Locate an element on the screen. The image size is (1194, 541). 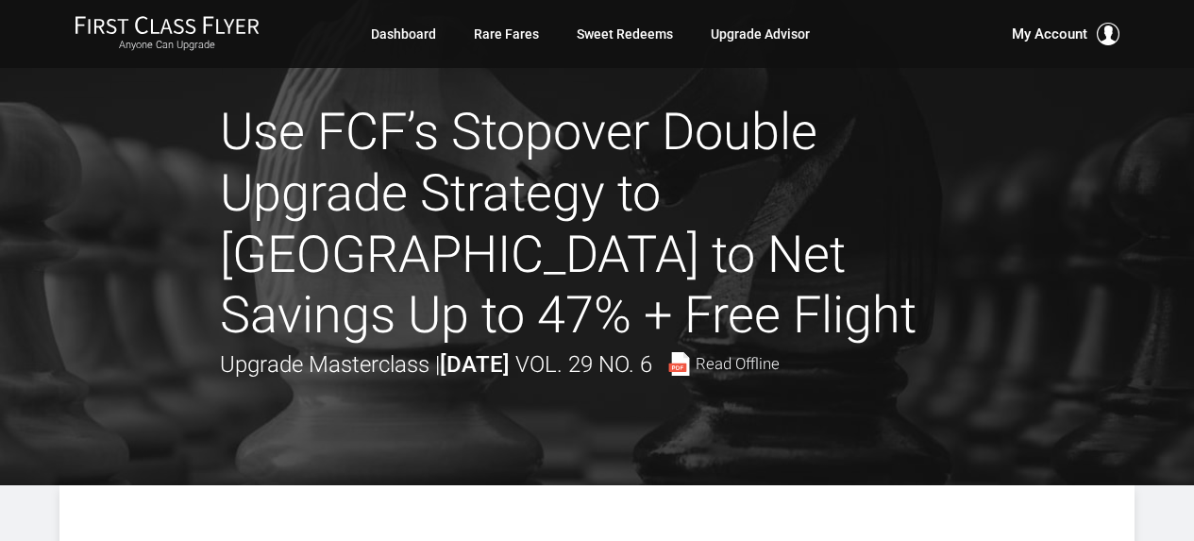
a: Sweet Redeems is located at coordinates (625, 34).